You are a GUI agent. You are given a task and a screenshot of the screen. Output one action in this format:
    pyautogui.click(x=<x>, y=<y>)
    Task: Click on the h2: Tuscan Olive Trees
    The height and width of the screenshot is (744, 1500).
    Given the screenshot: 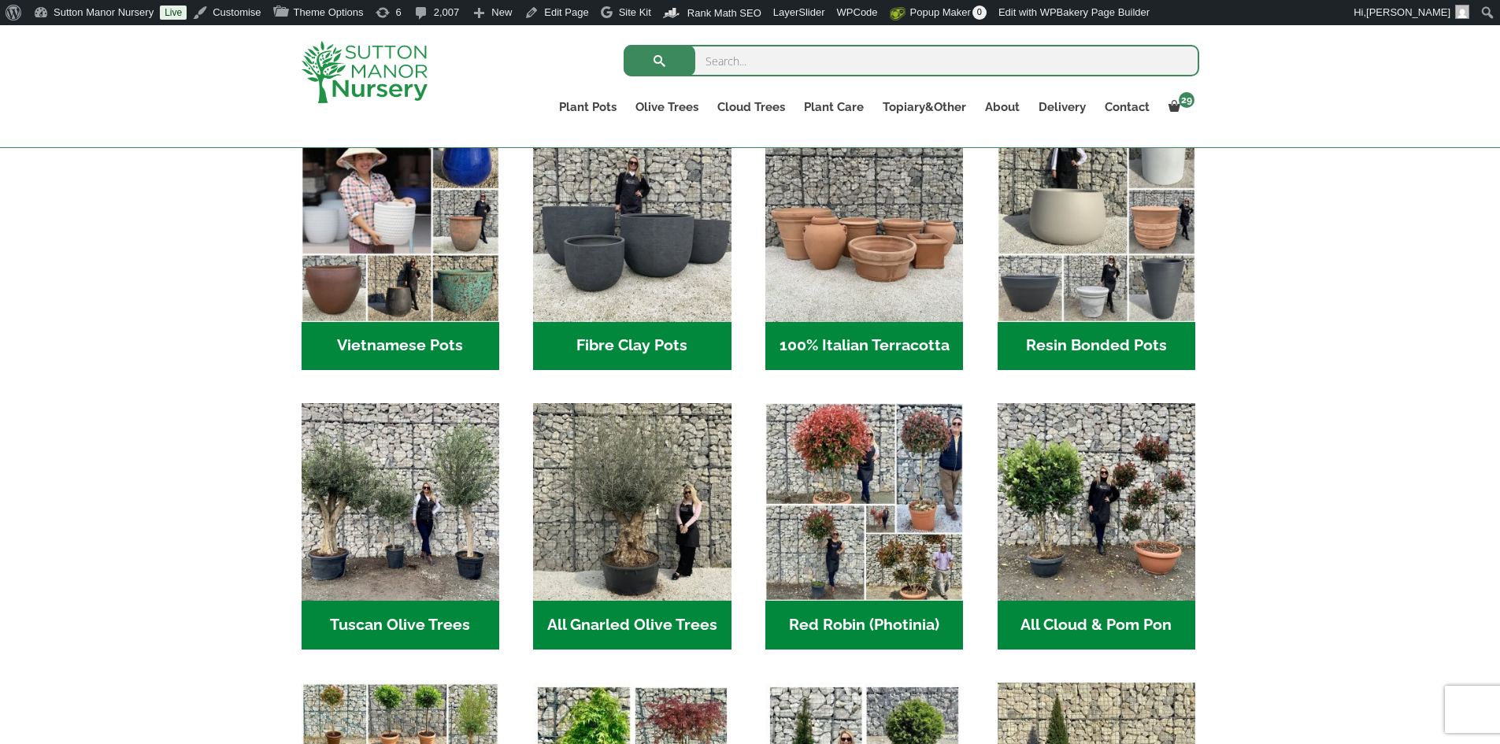 What is the action you would take?
    pyautogui.click(x=400, y=625)
    